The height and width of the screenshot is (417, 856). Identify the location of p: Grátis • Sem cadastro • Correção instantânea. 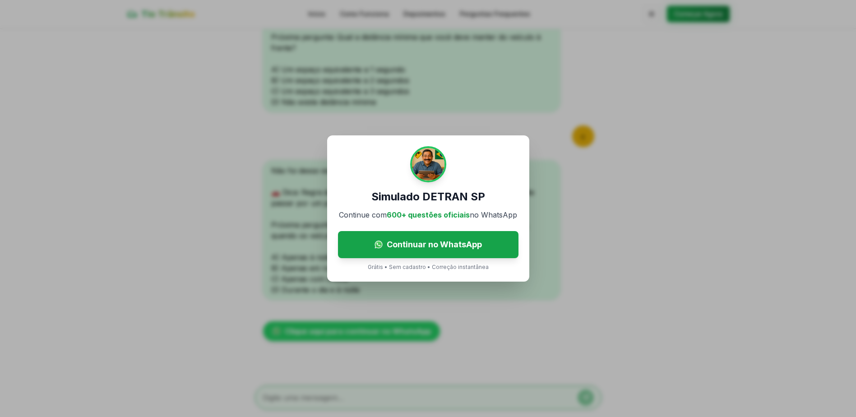
(428, 267).